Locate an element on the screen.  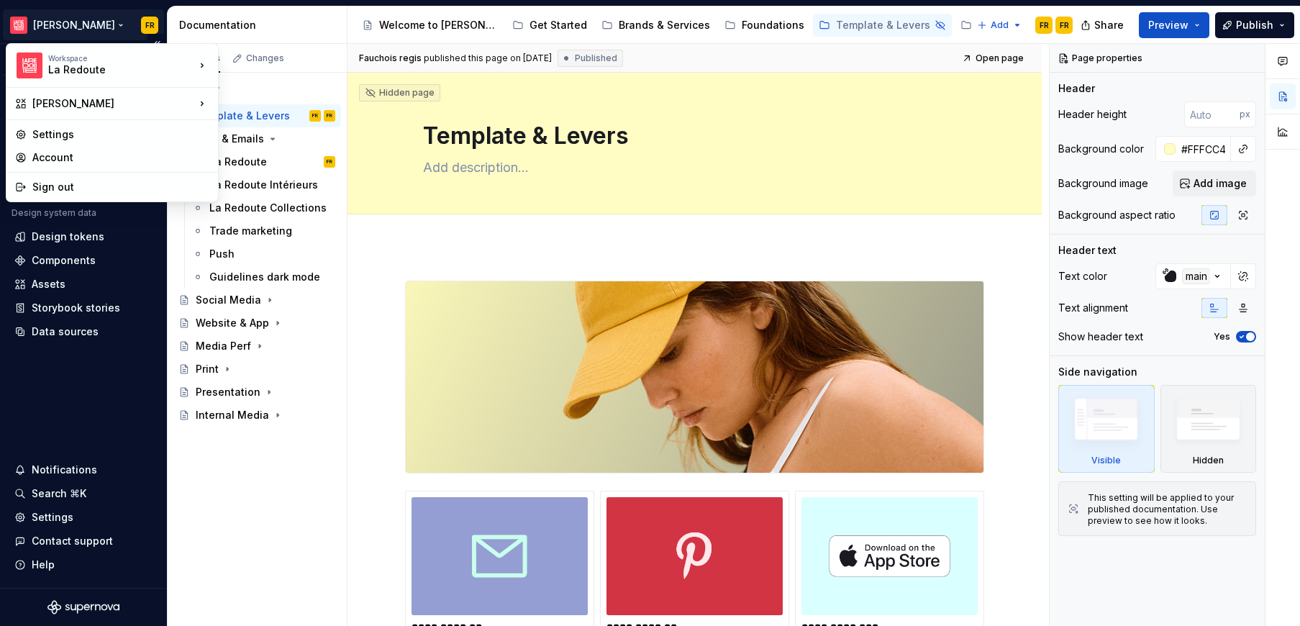
div: Settings is located at coordinates (121, 134).